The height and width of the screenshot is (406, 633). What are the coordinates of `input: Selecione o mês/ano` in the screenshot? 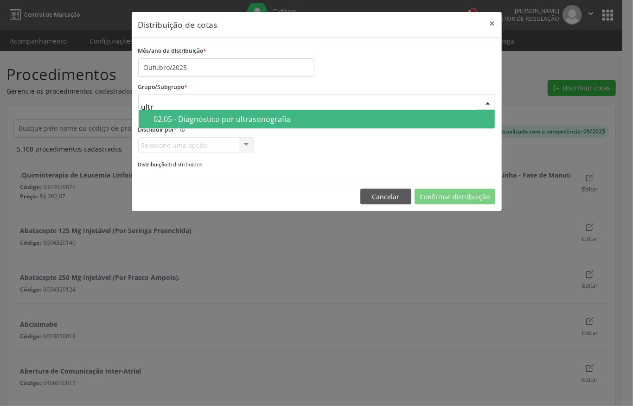 It's located at (226, 68).